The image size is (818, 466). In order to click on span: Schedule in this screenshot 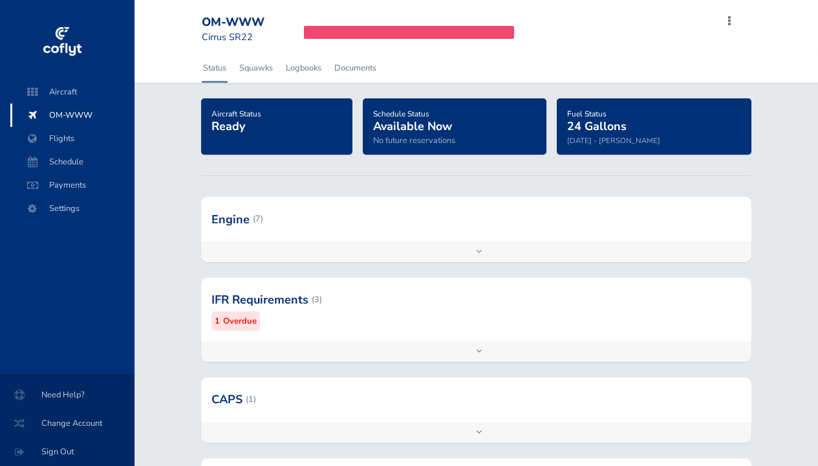, I will do `click(72, 162)`.